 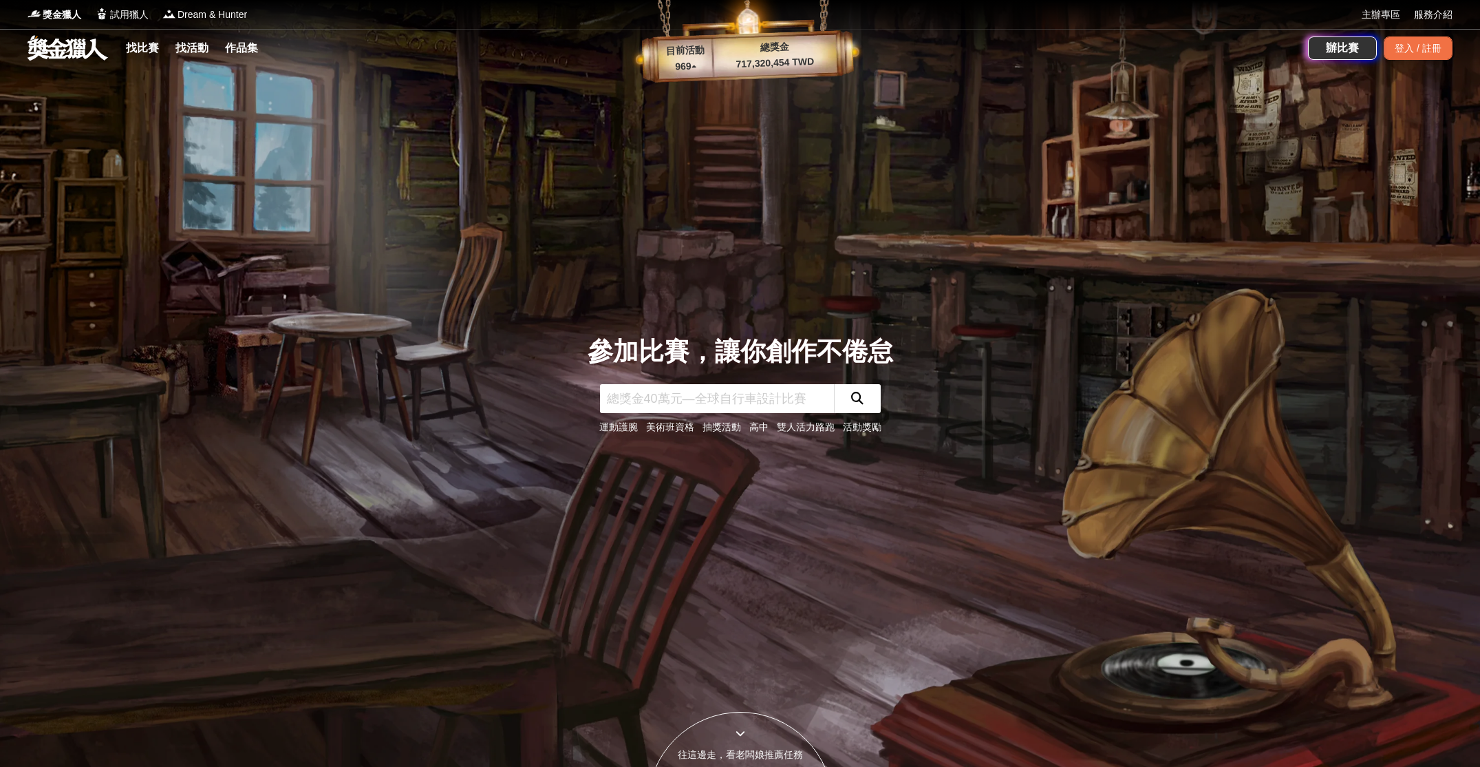 I want to click on a: 活動獎勵, so click(x=862, y=427).